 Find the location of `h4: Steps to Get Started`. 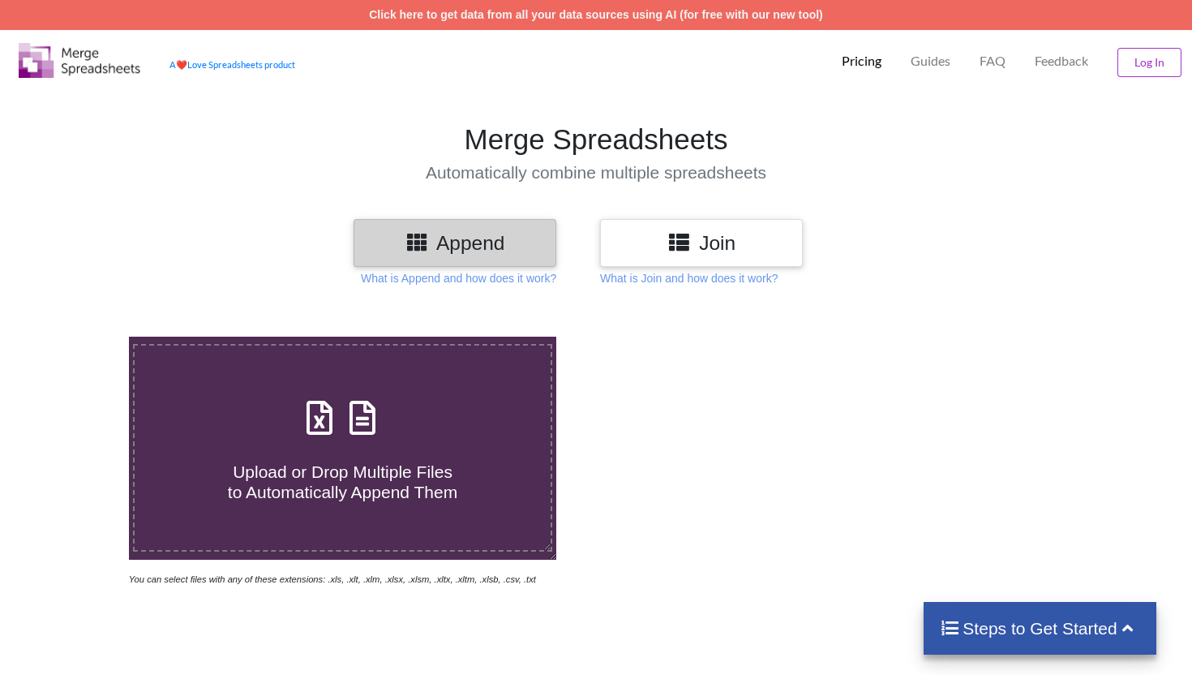

h4: Steps to Get Started is located at coordinates (1039, 627).